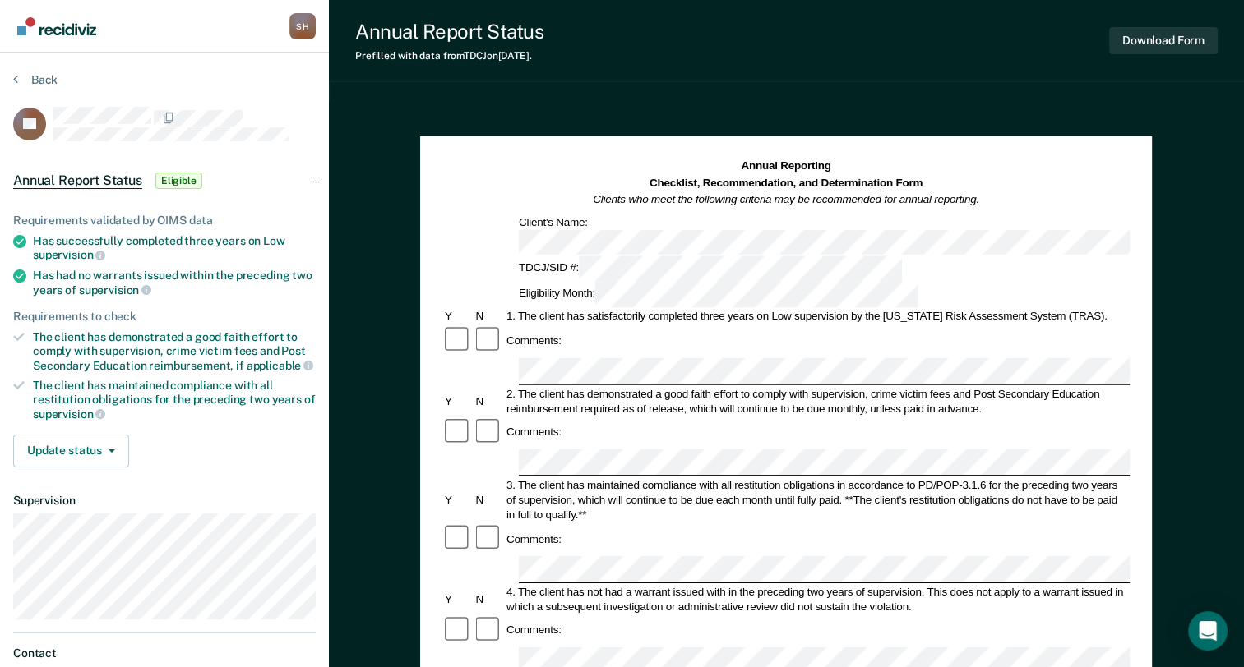 The width and height of the screenshot is (1244, 667). I want to click on span: Annual Report Status, so click(77, 181).